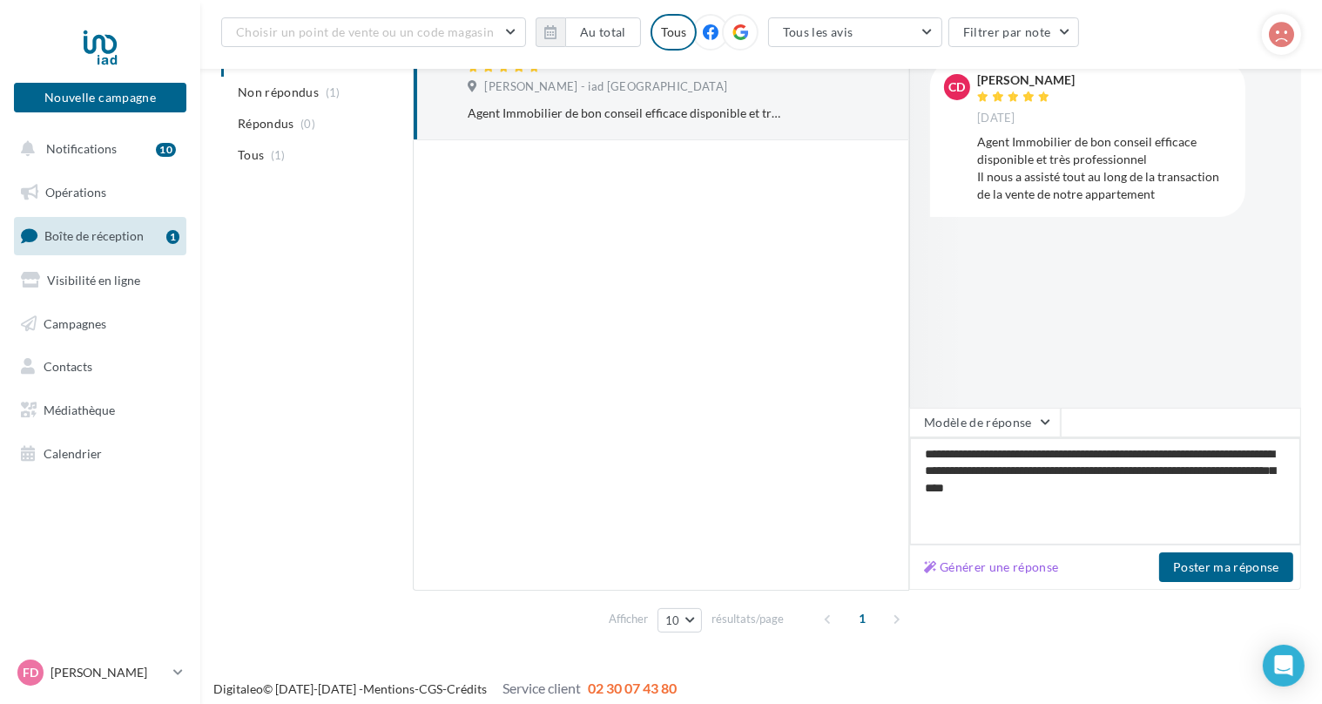 This screenshot has height=704, width=1322. I want to click on a: Opérations, so click(100, 192).